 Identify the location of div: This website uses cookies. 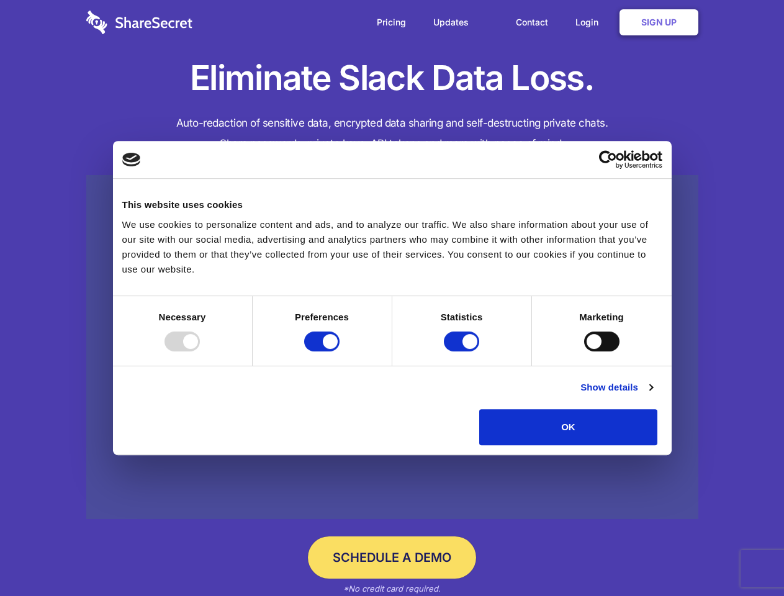
(392, 205).